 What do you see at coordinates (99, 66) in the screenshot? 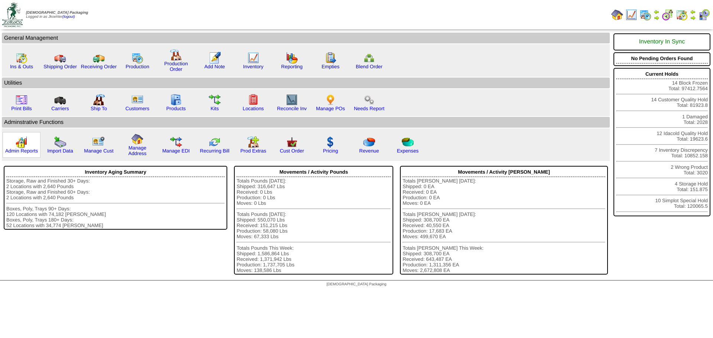
I see `a: Receiving Order` at bounding box center [99, 66].